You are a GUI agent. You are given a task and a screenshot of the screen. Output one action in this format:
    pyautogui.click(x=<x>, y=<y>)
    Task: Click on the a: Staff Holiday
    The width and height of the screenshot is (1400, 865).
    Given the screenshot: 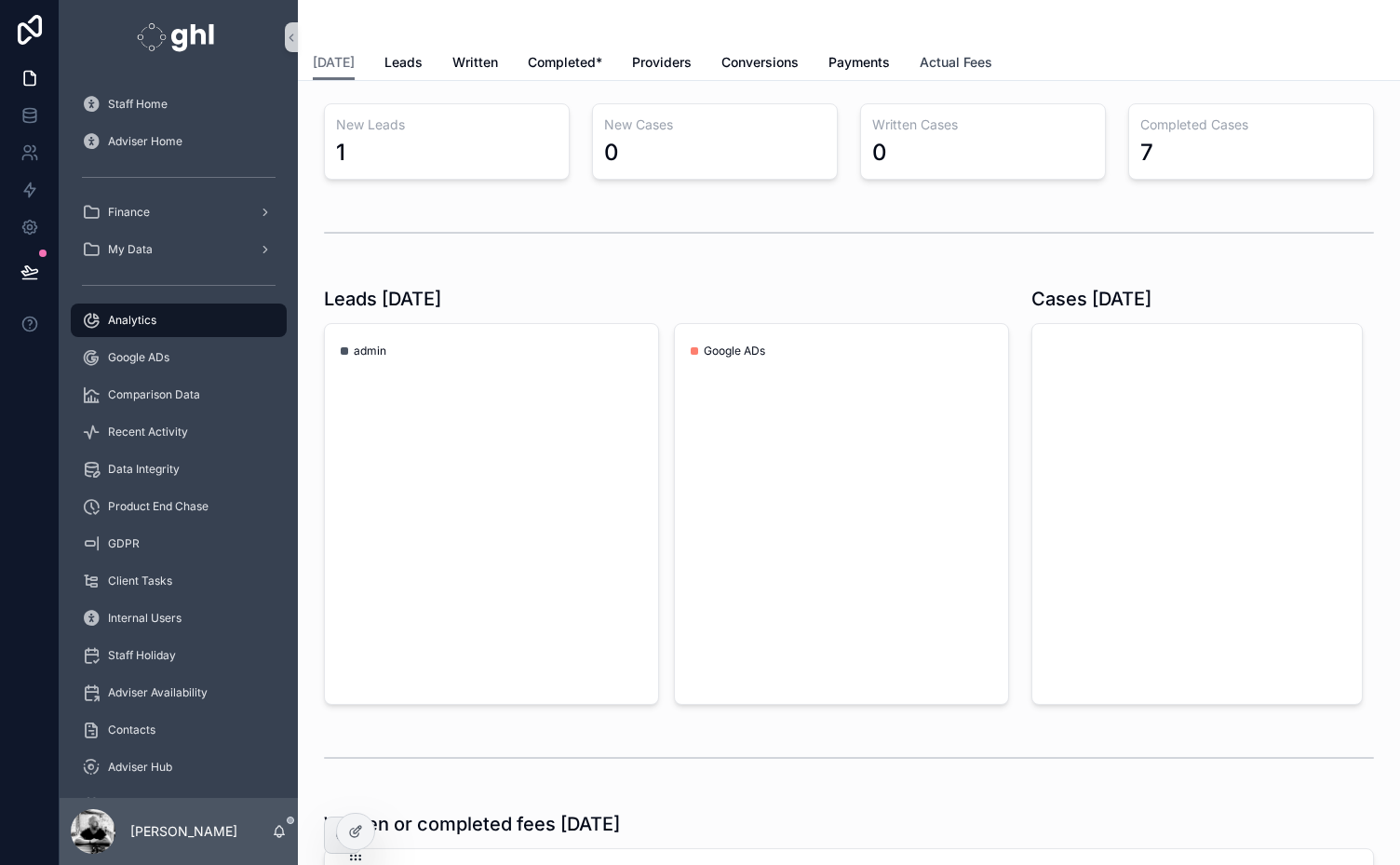 What is the action you would take?
    pyautogui.click(x=179, y=656)
    